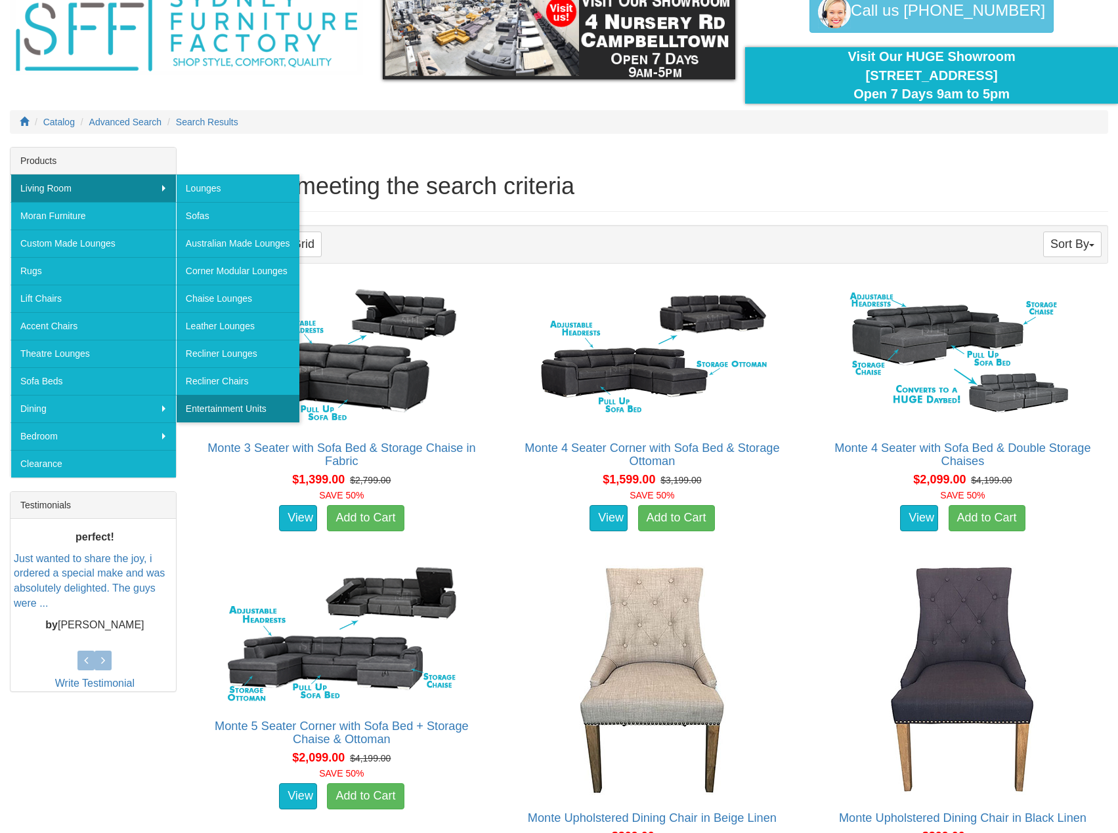 This screenshot has height=833, width=1118. Describe the element at coordinates (93, 436) in the screenshot. I see `a: Bedroom` at that location.